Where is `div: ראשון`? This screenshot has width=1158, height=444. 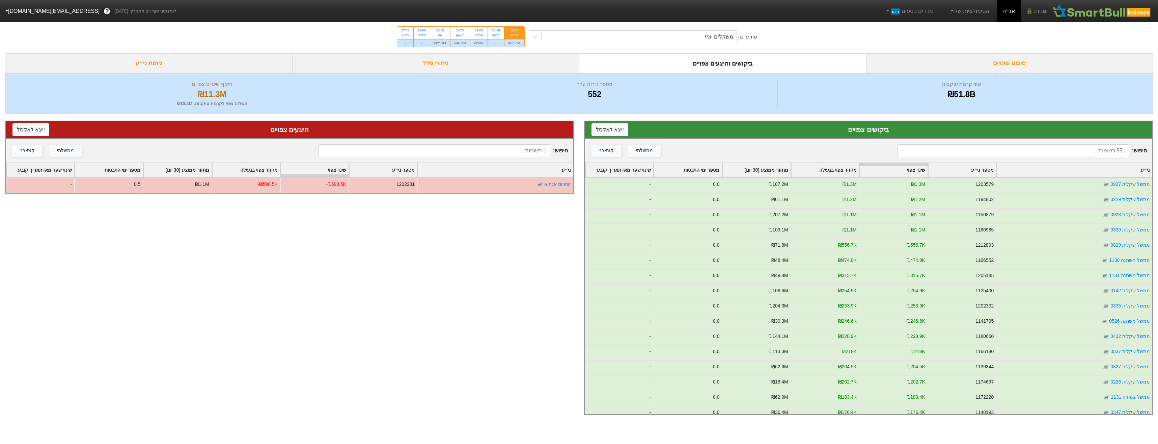 div: ראשון is located at coordinates (460, 35).